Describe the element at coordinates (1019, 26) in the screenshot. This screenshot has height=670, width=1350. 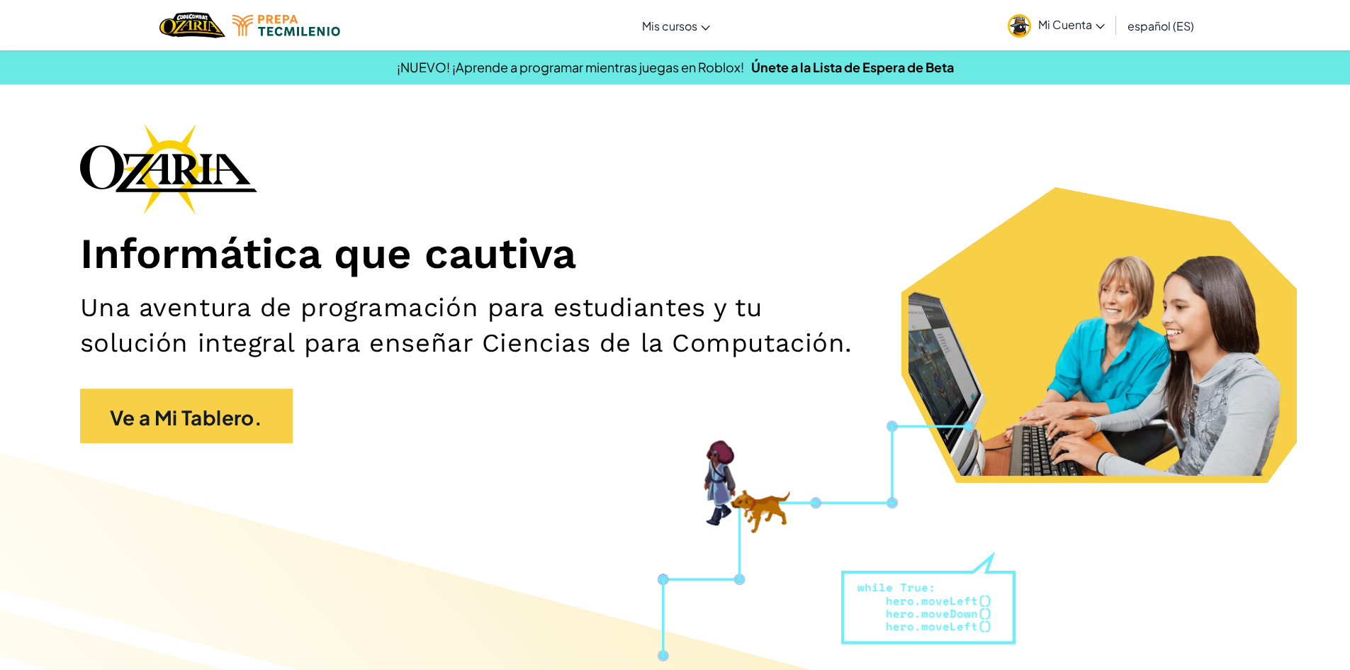
I see `img: avatar` at that location.